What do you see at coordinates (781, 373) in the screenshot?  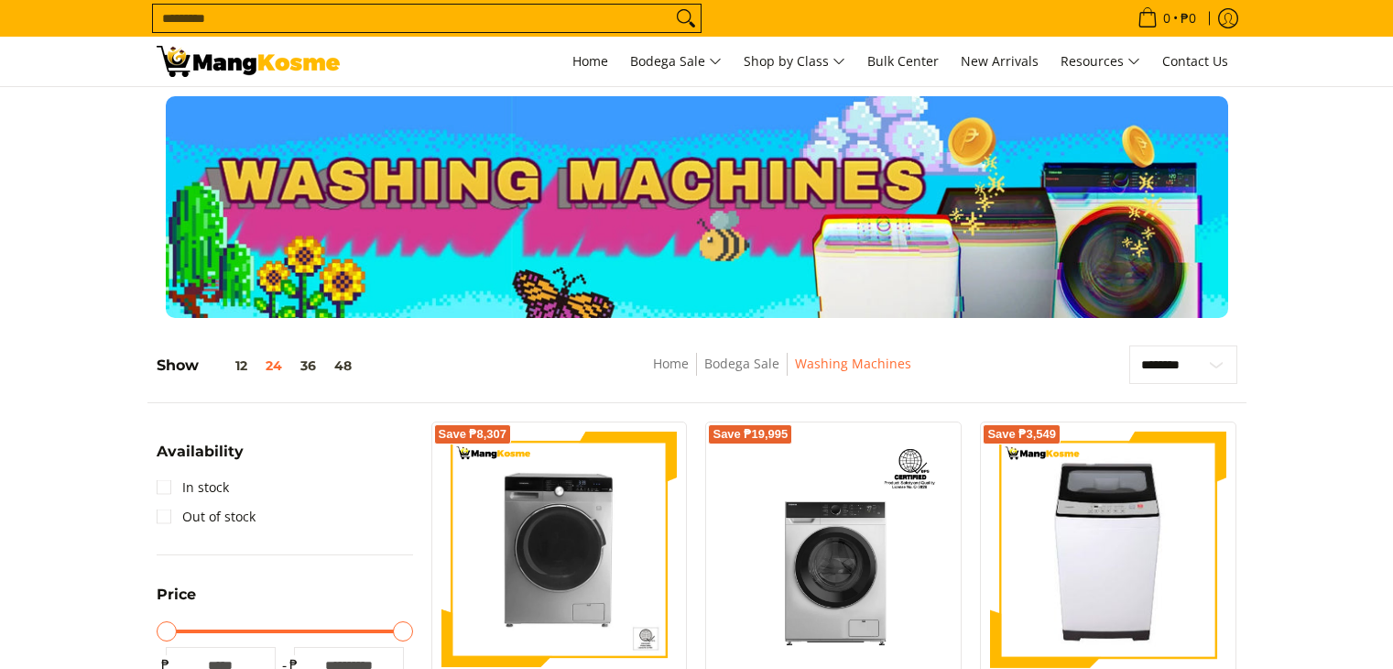 I see `nav: Breadcrumbs` at bounding box center [781, 373].